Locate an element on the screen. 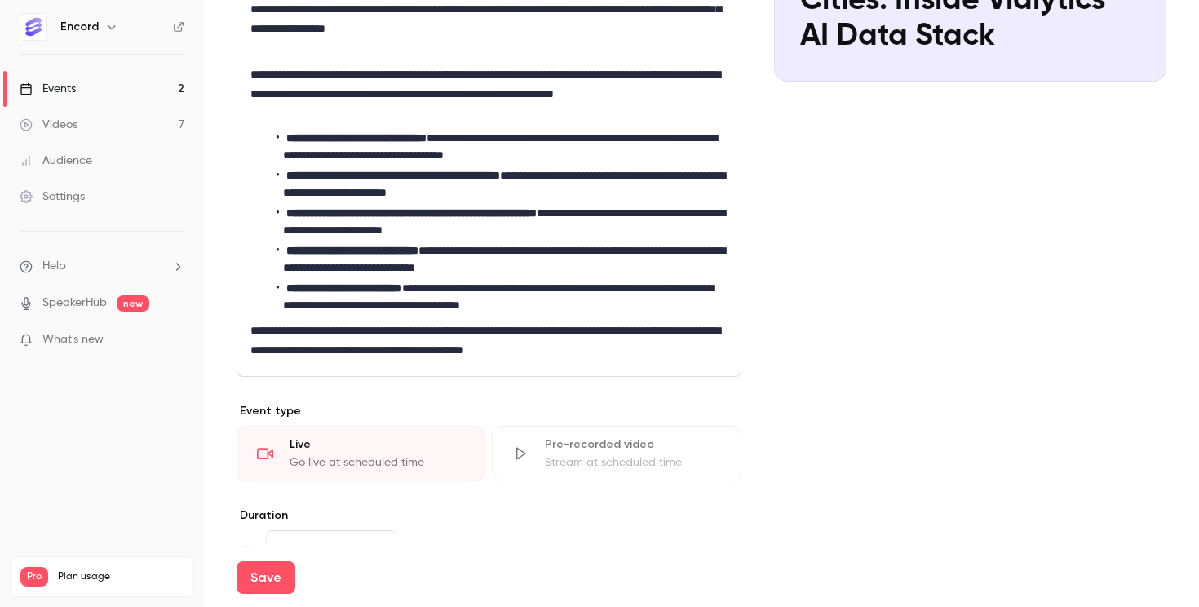  div: LiveGo live at scheduled time is located at coordinates (360, 453).